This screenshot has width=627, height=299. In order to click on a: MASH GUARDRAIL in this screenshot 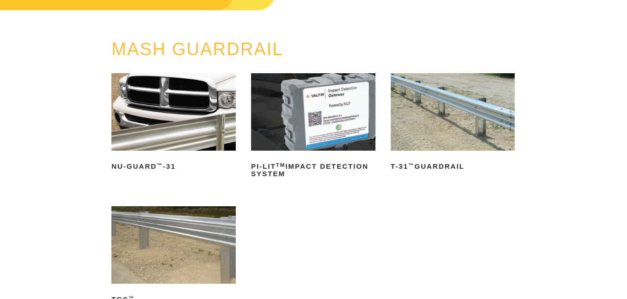, I will do `click(197, 49)`.